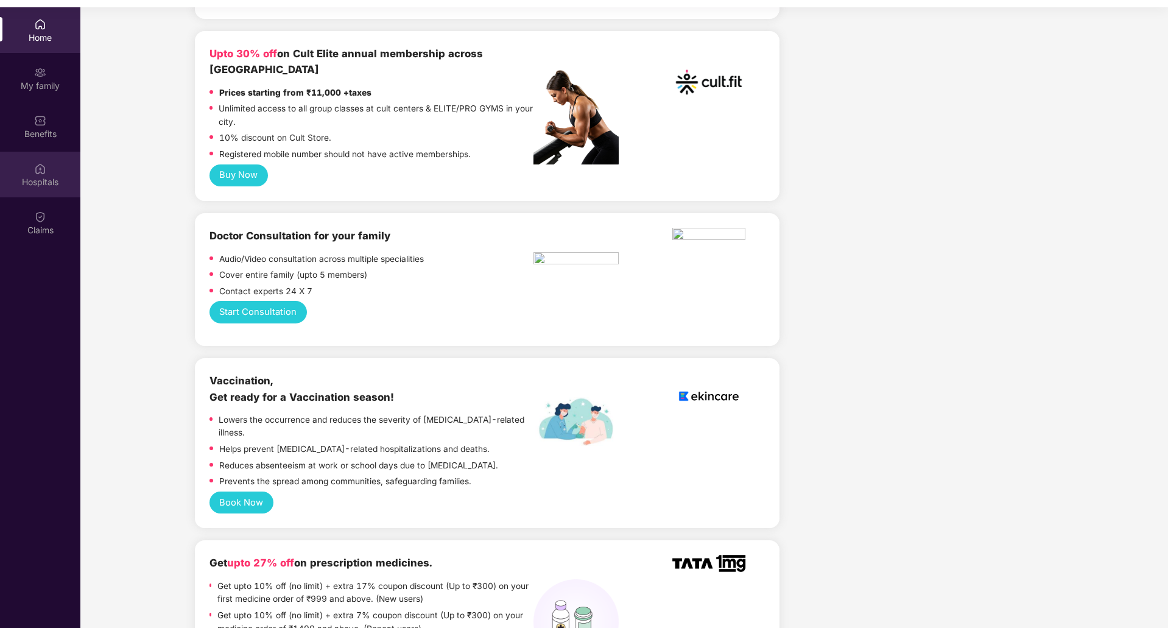 This screenshot has height=628, width=1168. I want to click on img: labelEkincare.png, so click(576, 422).